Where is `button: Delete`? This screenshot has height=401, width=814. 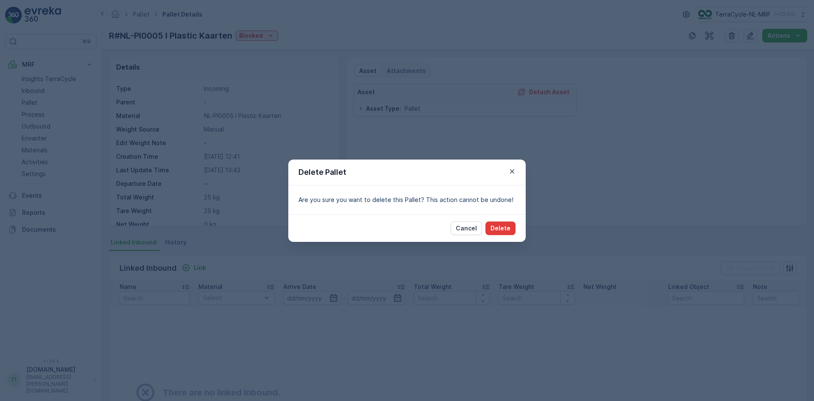 button: Delete is located at coordinates (500, 228).